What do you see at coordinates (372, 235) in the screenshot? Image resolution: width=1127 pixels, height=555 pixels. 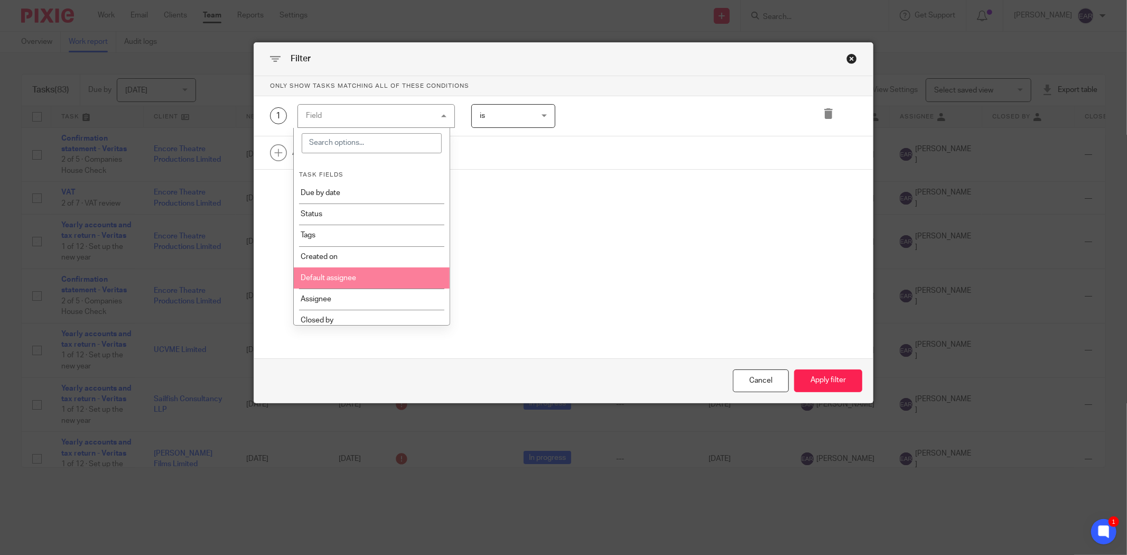 I see `li: Tags` at bounding box center [372, 235].